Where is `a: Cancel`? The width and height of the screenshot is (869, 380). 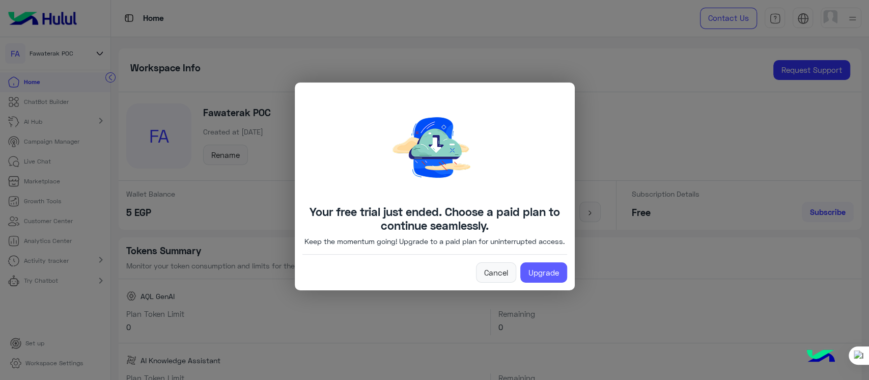
a: Cancel is located at coordinates (496, 272).